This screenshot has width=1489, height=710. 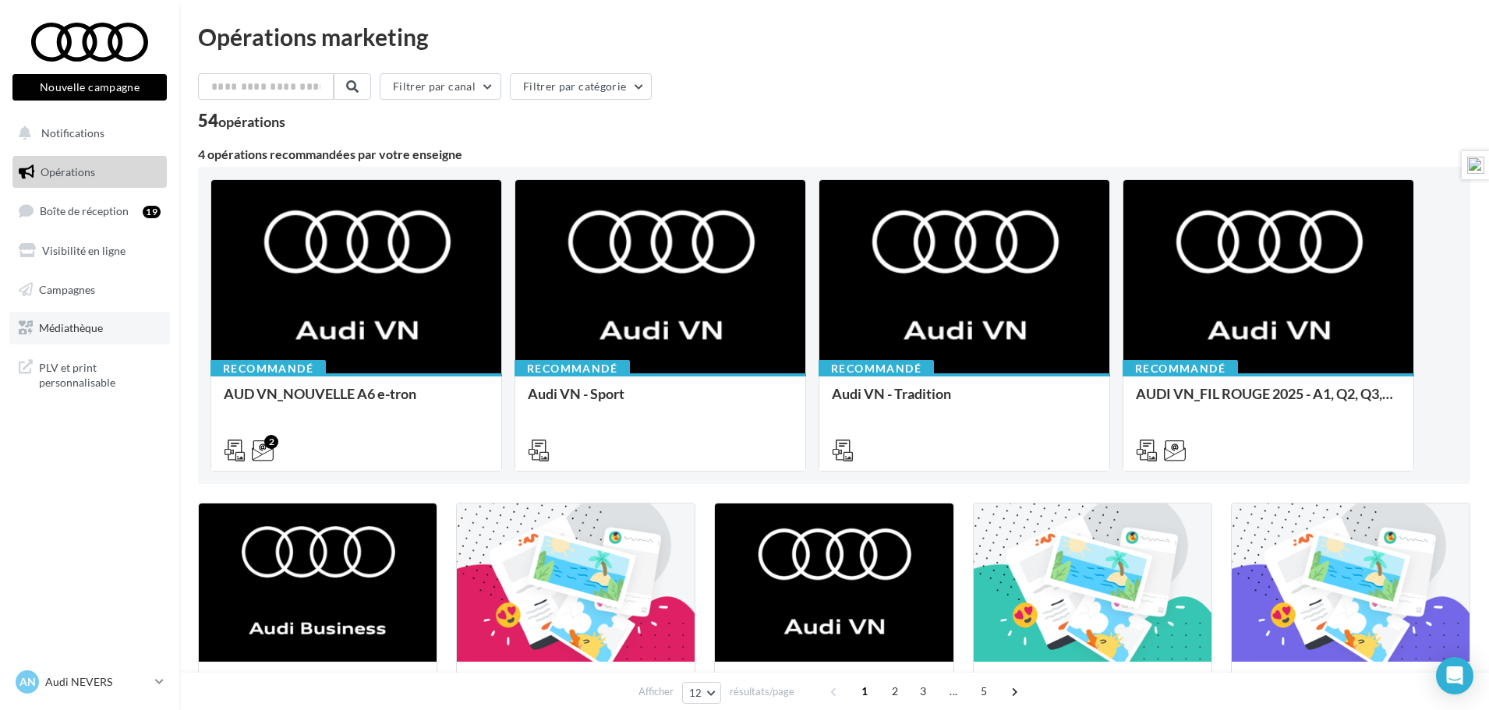 What do you see at coordinates (90, 290) in the screenshot?
I see `a: Campagnes` at bounding box center [90, 290].